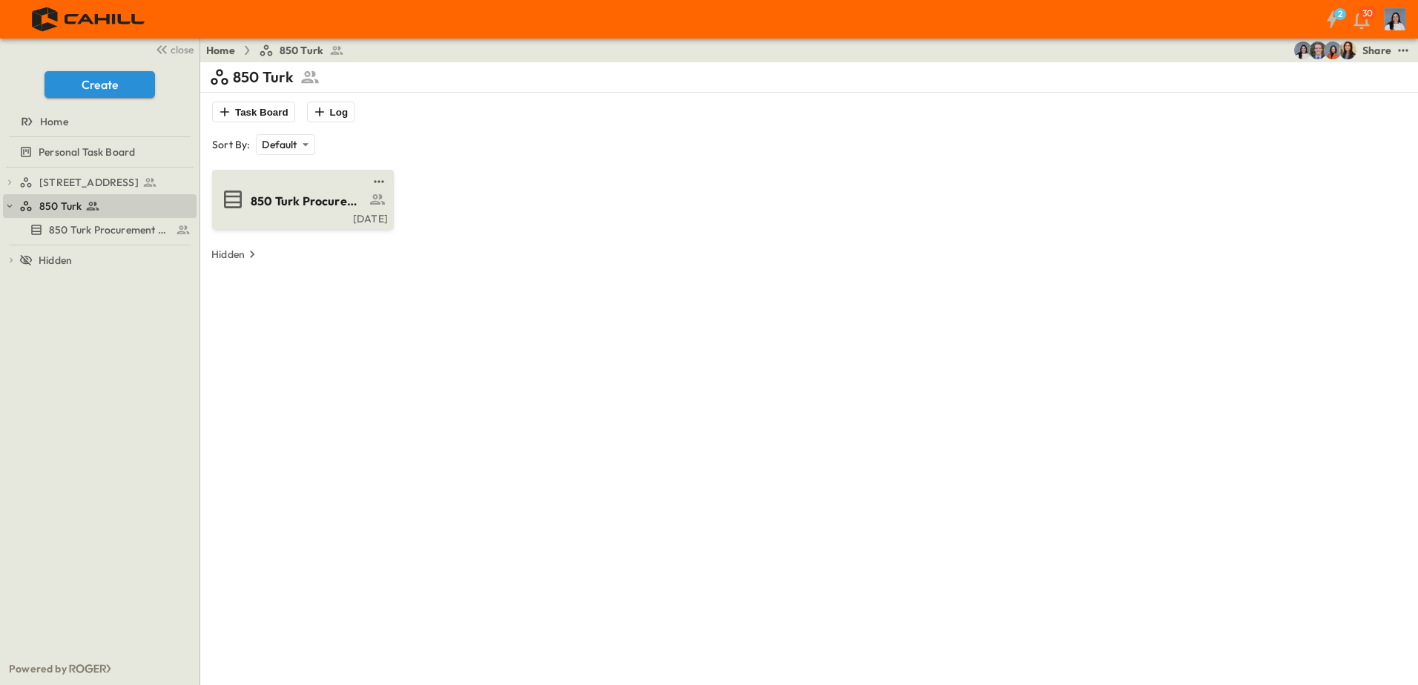 The image size is (1418, 685). Describe the element at coordinates (235, 254) in the screenshot. I see `button: Hidden` at that location.